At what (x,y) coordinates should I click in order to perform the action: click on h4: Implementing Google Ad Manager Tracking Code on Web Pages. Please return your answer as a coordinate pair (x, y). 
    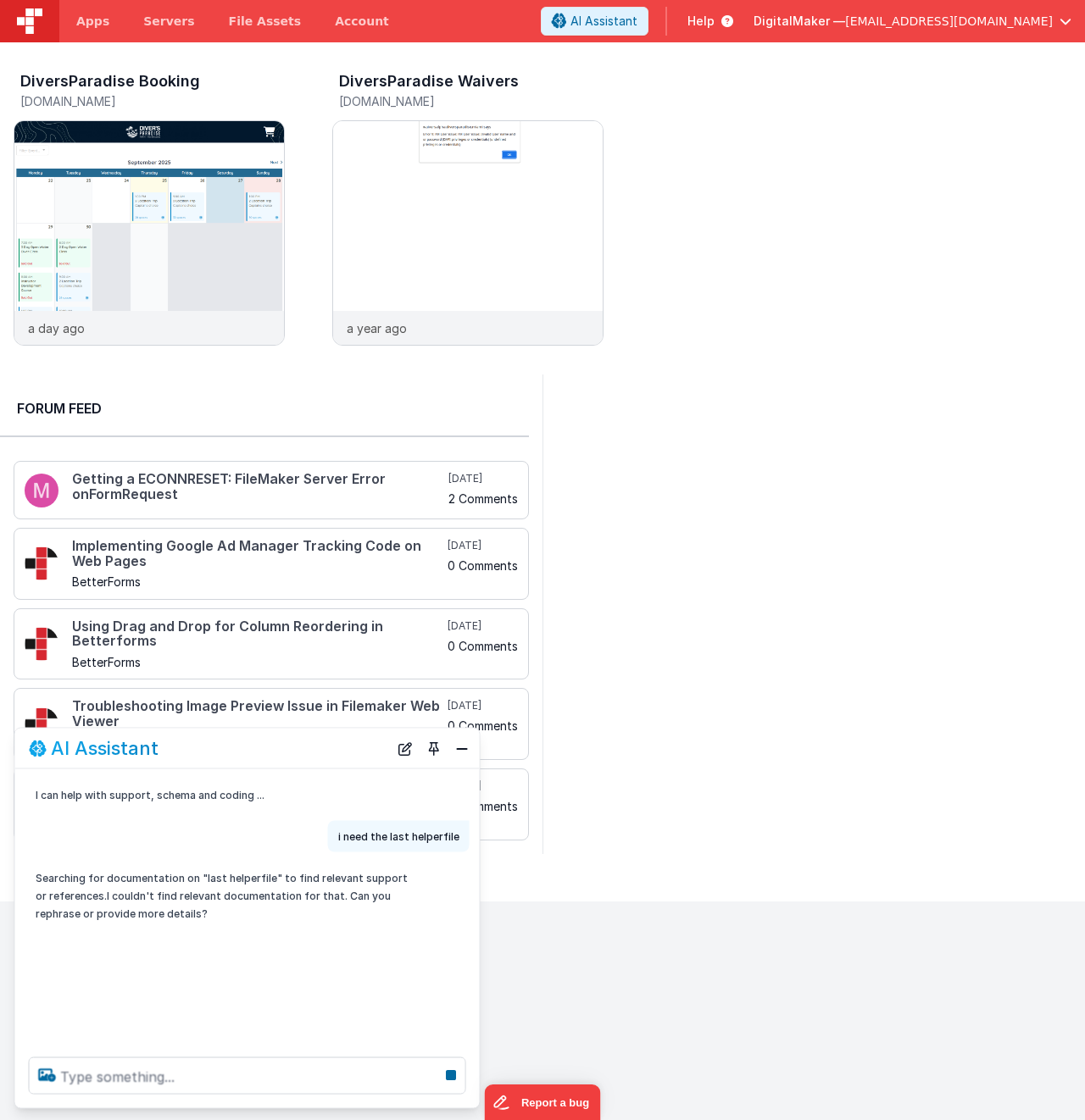
    Looking at the image, I should click on (258, 553).